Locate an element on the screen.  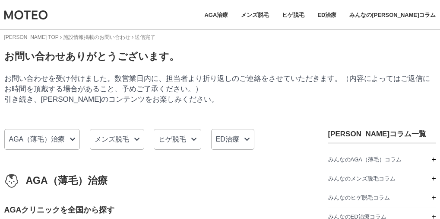
a: みんなのAGA（薄毛）コラム is located at coordinates (382, 159).